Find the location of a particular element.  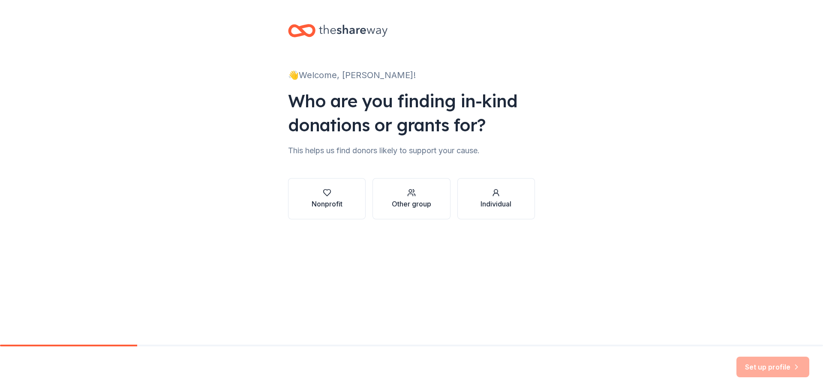

button: Individual is located at coordinates (496, 199).